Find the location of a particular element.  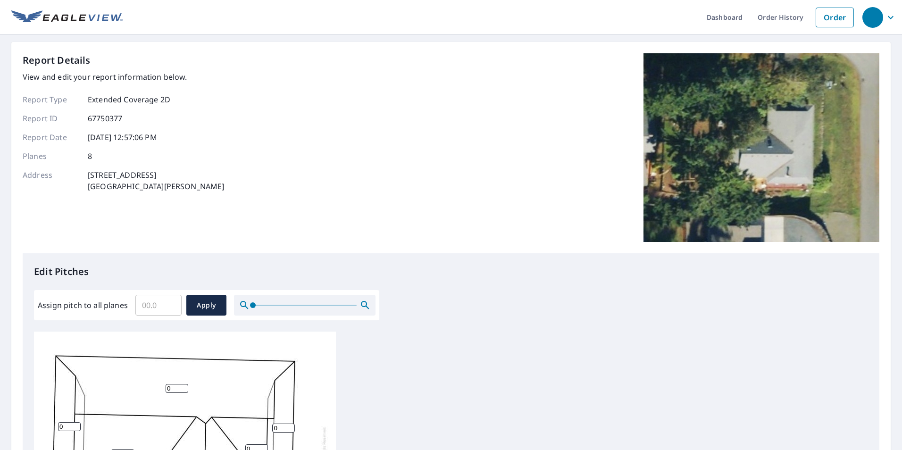

p: Edit Pitches is located at coordinates (451, 272).